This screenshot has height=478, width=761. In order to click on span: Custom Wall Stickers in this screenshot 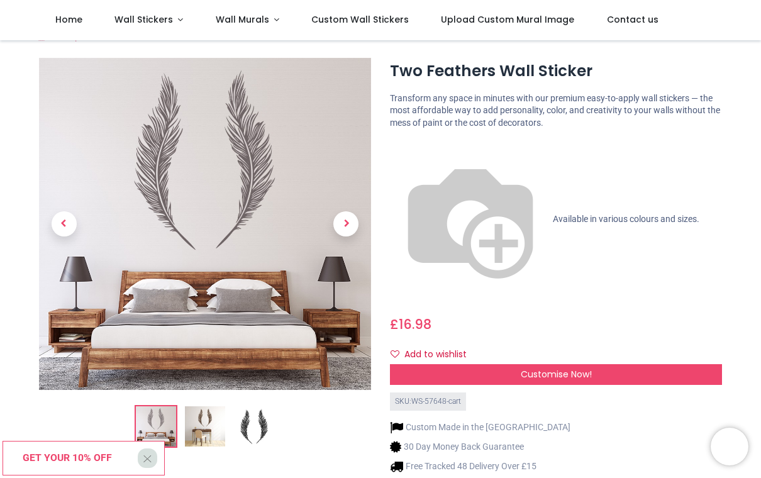, I will do `click(360, 19)`.